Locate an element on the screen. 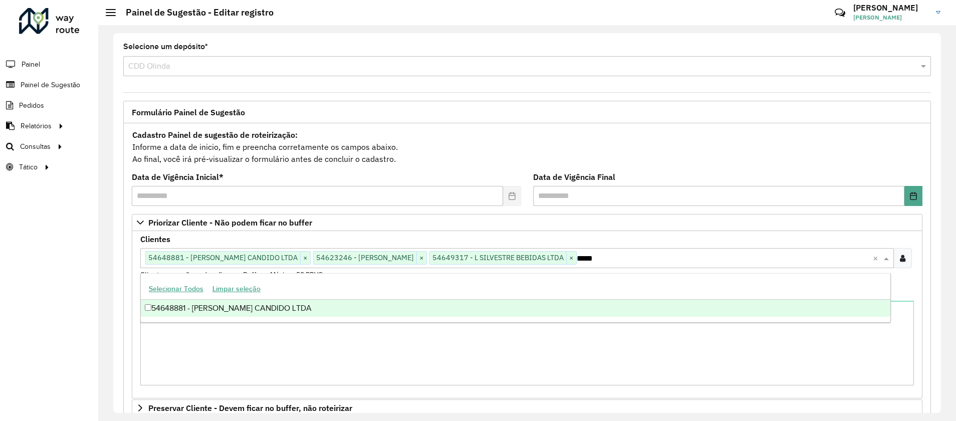 This screenshot has height=421, width=956. h2: Painel de Sugestão - Editar registro is located at coordinates (194, 13).